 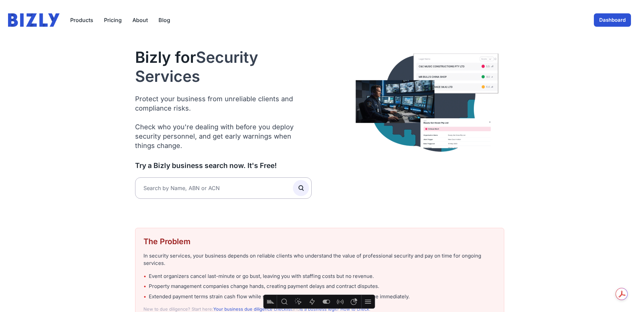 What do you see at coordinates (319, 242) in the screenshot?
I see `h2: The Problem` at bounding box center [319, 242].